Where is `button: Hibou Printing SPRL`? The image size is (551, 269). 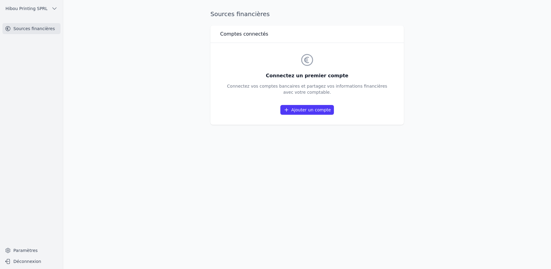
button: Hibou Printing SPRL is located at coordinates (31, 9).